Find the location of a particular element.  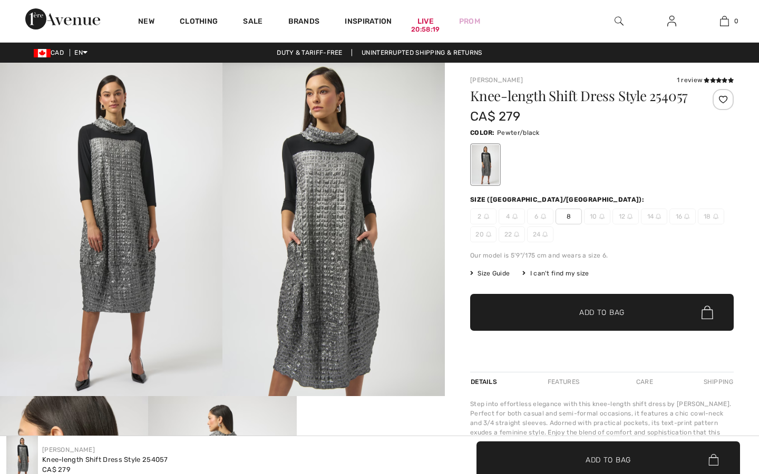

div: Shipping is located at coordinates (717, 382).